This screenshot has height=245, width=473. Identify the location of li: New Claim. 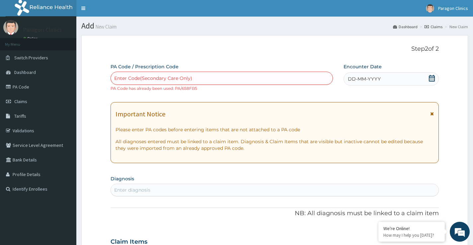
(455, 27).